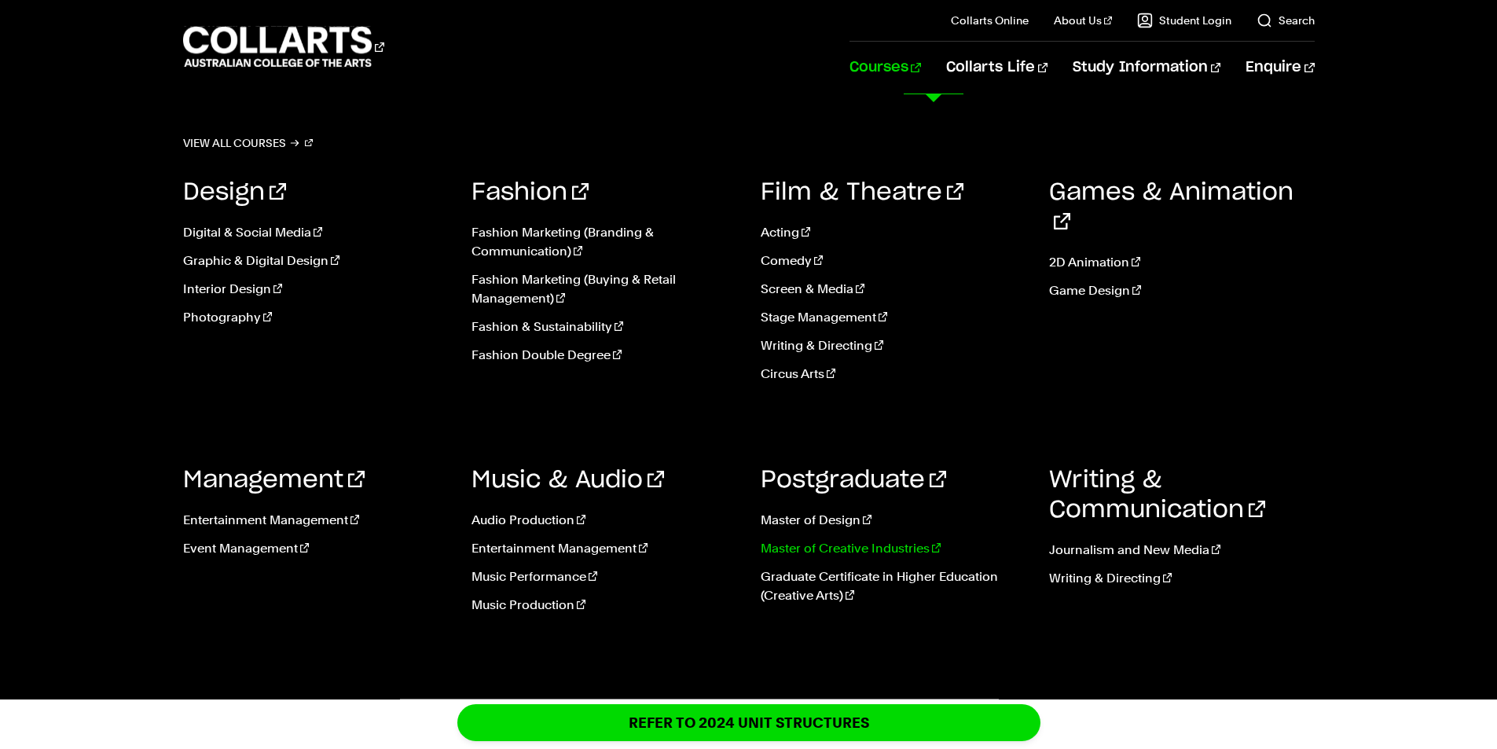 The width and height of the screenshot is (1497, 749). Describe the element at coordinates (1279, 68) in the screenshot. I see `a: Enquire` at that location.